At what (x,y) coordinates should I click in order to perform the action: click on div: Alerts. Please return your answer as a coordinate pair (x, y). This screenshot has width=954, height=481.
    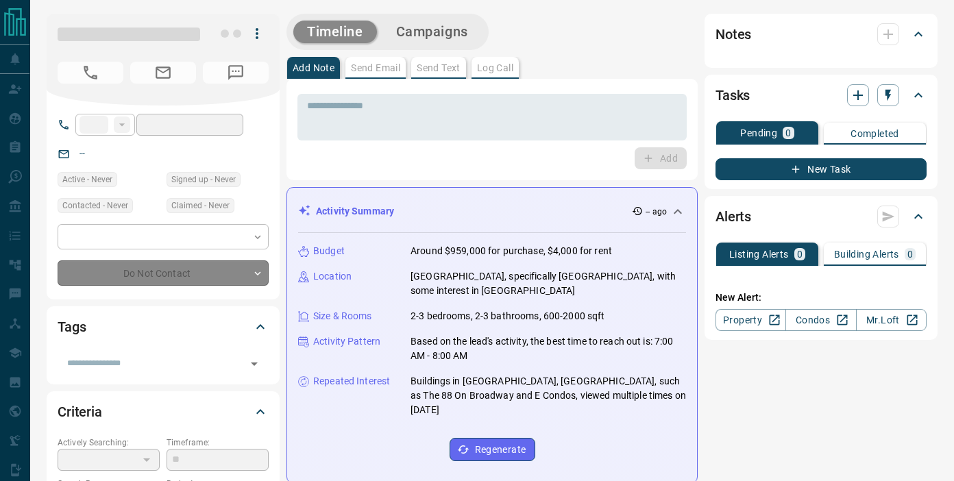
    Looking at the image, I should click on (821, 217).